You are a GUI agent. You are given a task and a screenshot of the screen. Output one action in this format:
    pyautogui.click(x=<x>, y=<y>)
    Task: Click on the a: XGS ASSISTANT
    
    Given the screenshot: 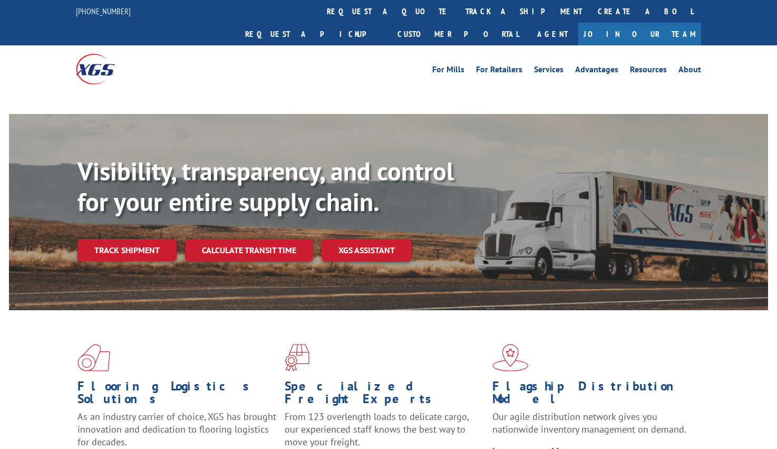 What is the action you would take?
    pyautogui.click(x=366, y=250)
    